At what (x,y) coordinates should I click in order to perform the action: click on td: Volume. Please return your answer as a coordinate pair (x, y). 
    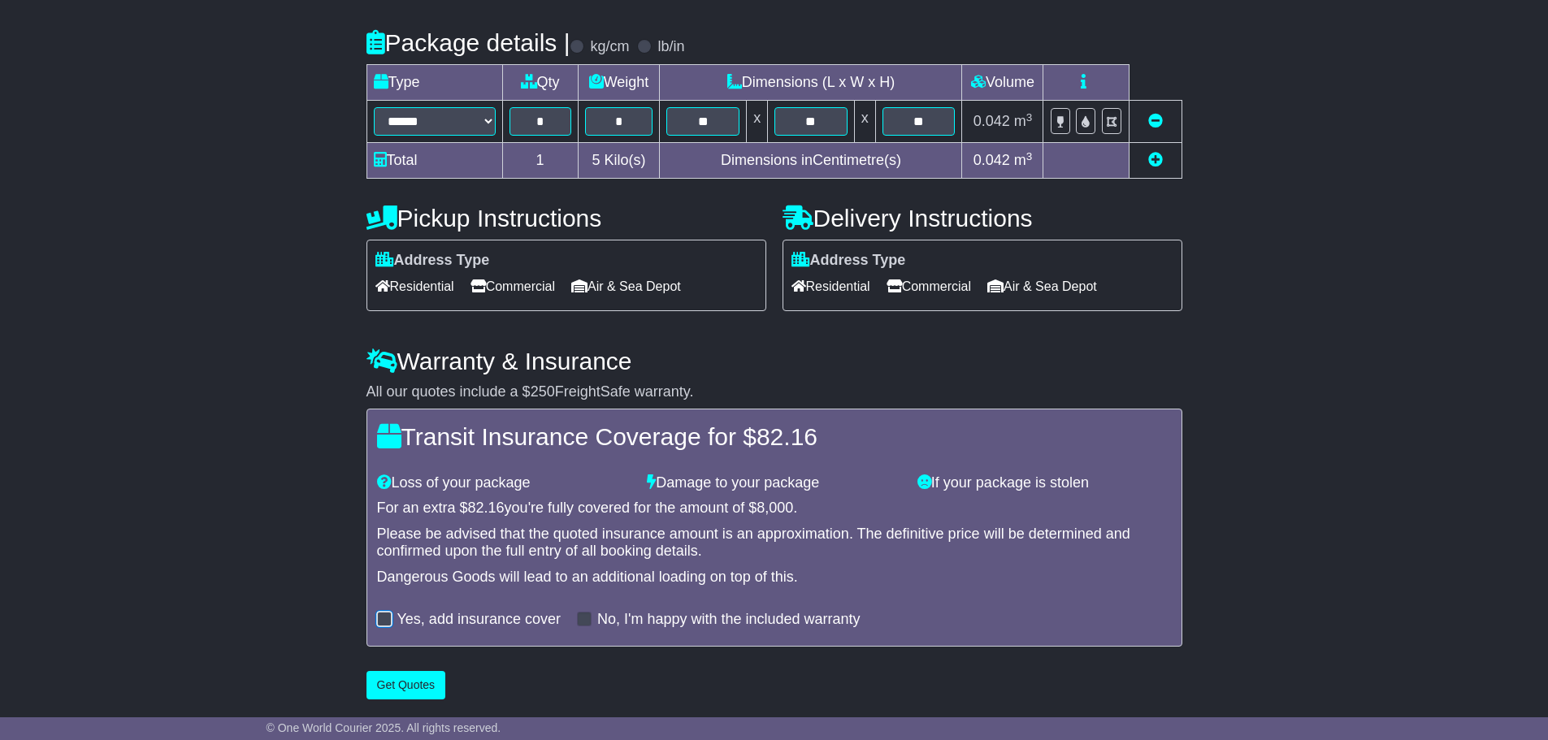
    Looking at the image, I should click on (1003, 83).